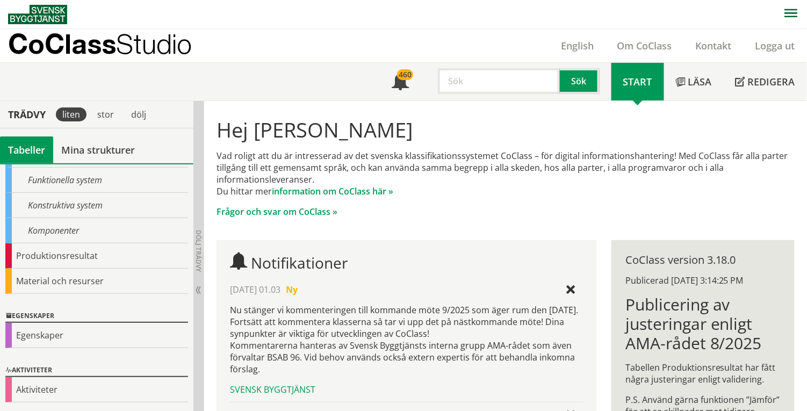 Image resolution: width=807 pixels, height=411 pixels. What do you see at coordinates (499, 81) in the screenshot?
I see `input: Sök` at bounding box center [499, 81].